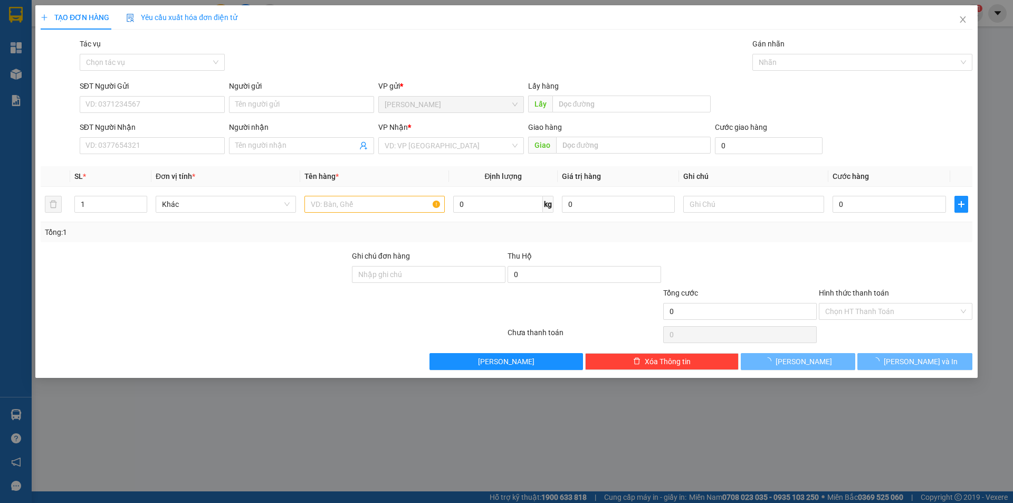 The height and width of the screenshot is (503, 1013). What do you see at coordinates (619, 204) in the screenshot?
I see `input: 0` at bounding box center [619, 204].